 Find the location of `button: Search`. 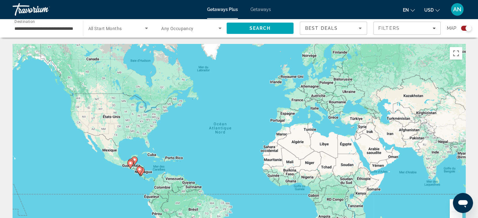

button: Search is located at coordinates (260, 28).